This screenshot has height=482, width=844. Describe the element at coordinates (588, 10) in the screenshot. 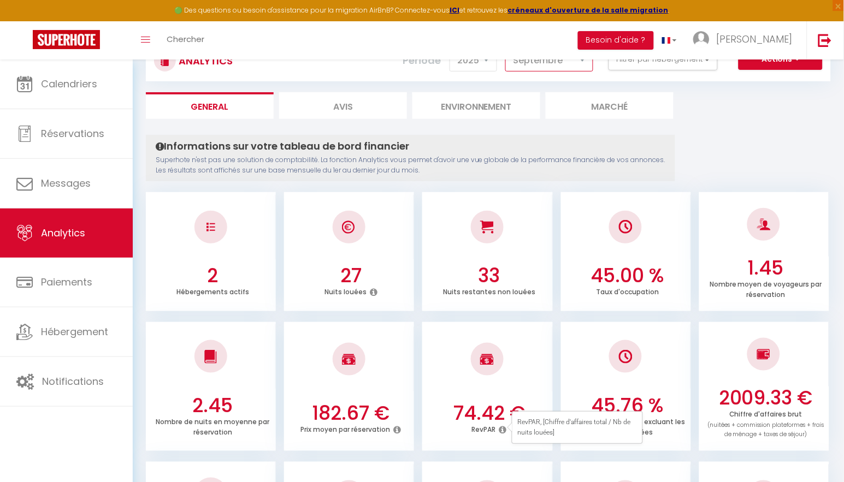

I see `strong: créneaux d'ouverture de la salle migration` at that location.